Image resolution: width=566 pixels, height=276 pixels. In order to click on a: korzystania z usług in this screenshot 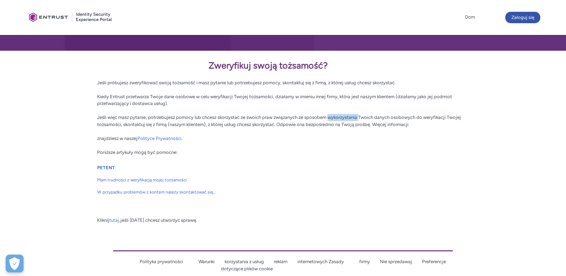, I will do `click(244, 261)`.